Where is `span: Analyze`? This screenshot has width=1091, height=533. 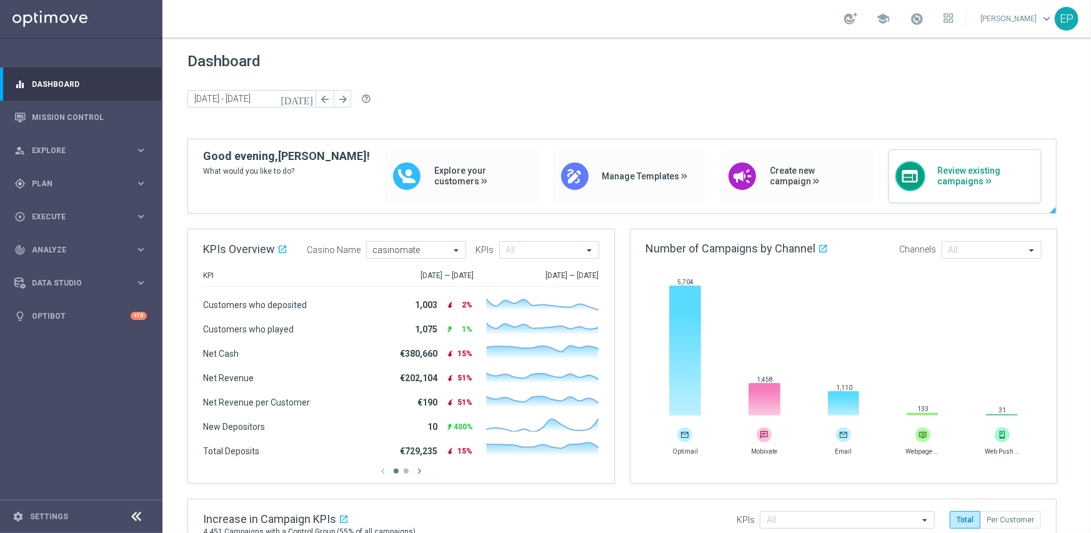
span: Analyze is located at coordinates (83, 250).